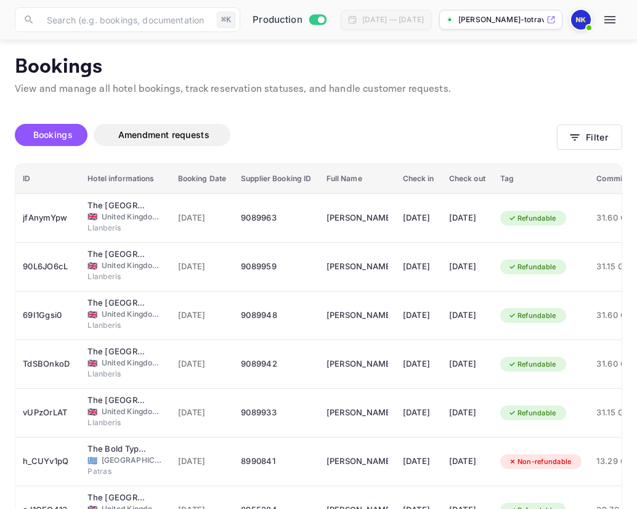 The image size is (637, 509). I want to click on div: ⌘K, so click(226, 20).